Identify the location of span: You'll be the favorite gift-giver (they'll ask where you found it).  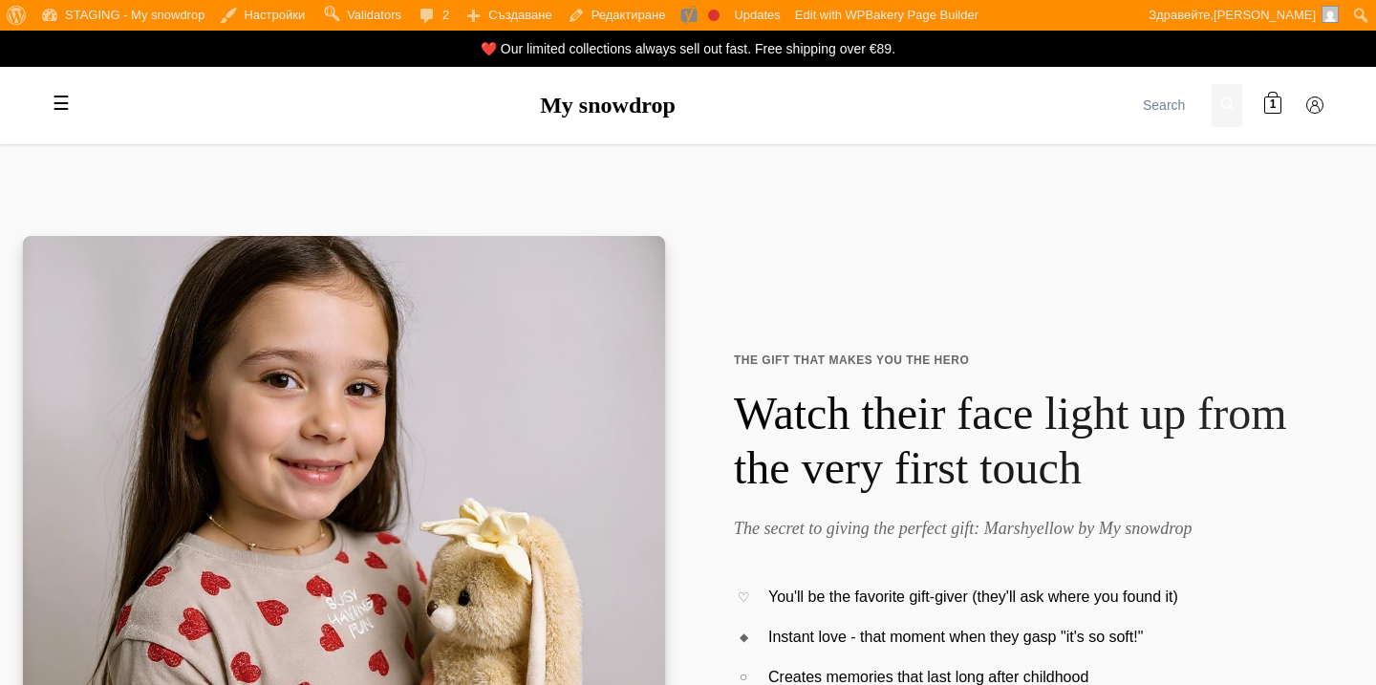
(973, 597).